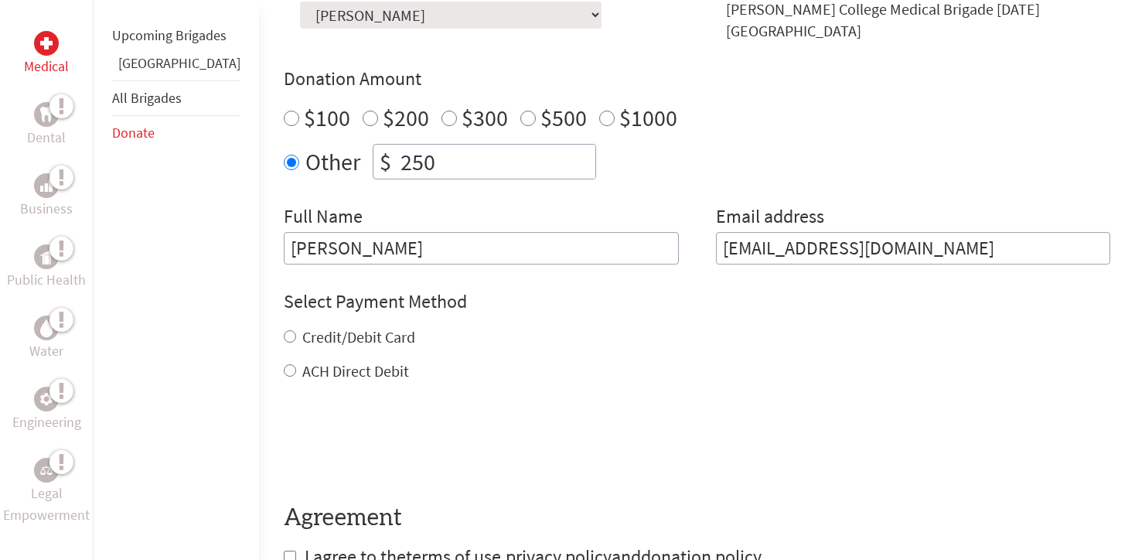 The height and width of the screenshot is (560, 1135). What do you see at coordinates (356, 370) in the screenshot?
I see `label: ACH Direct Debit` at bounding box center [356, 370].